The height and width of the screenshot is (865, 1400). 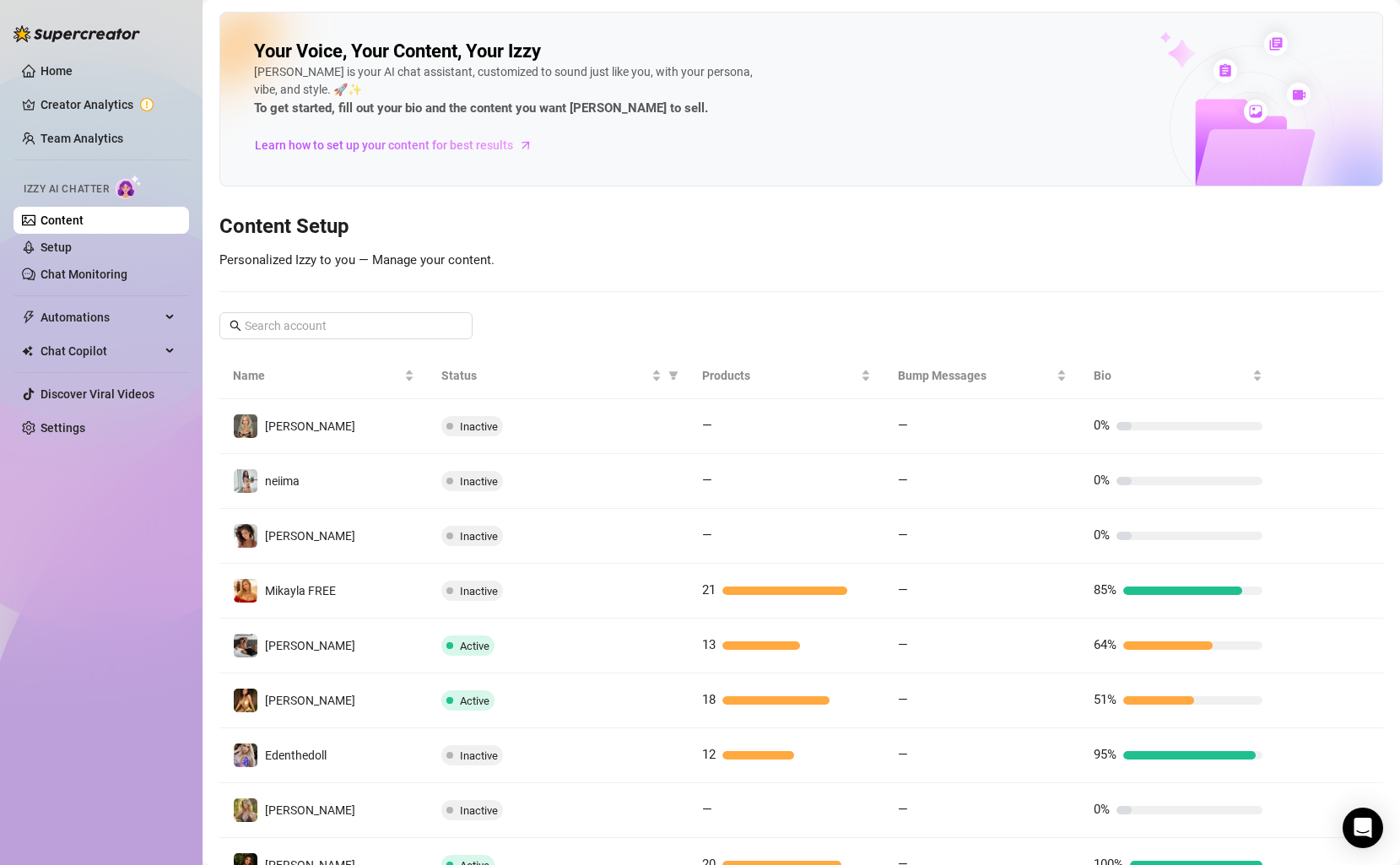 What do you see at coordinates (245, 645) in the screenshot?
I see `img: Logan Blake` at bounding box center [245, 645].